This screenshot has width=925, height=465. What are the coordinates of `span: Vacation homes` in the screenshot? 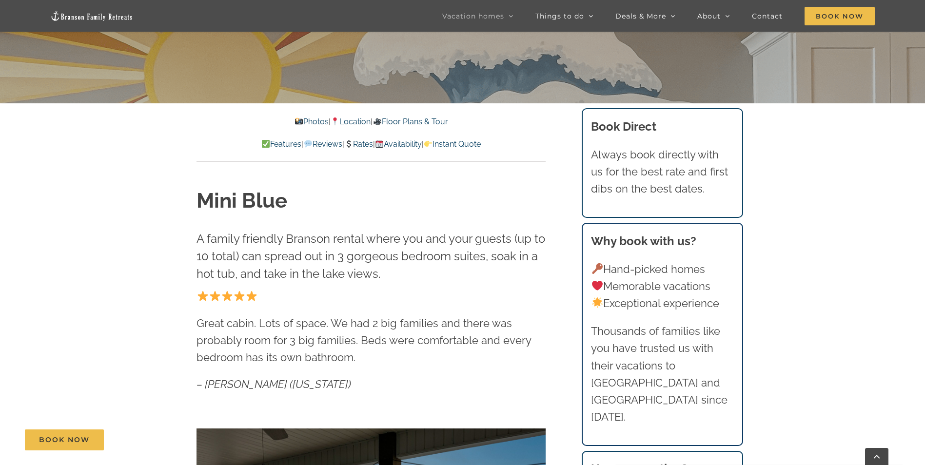 It's located at (473, 16).